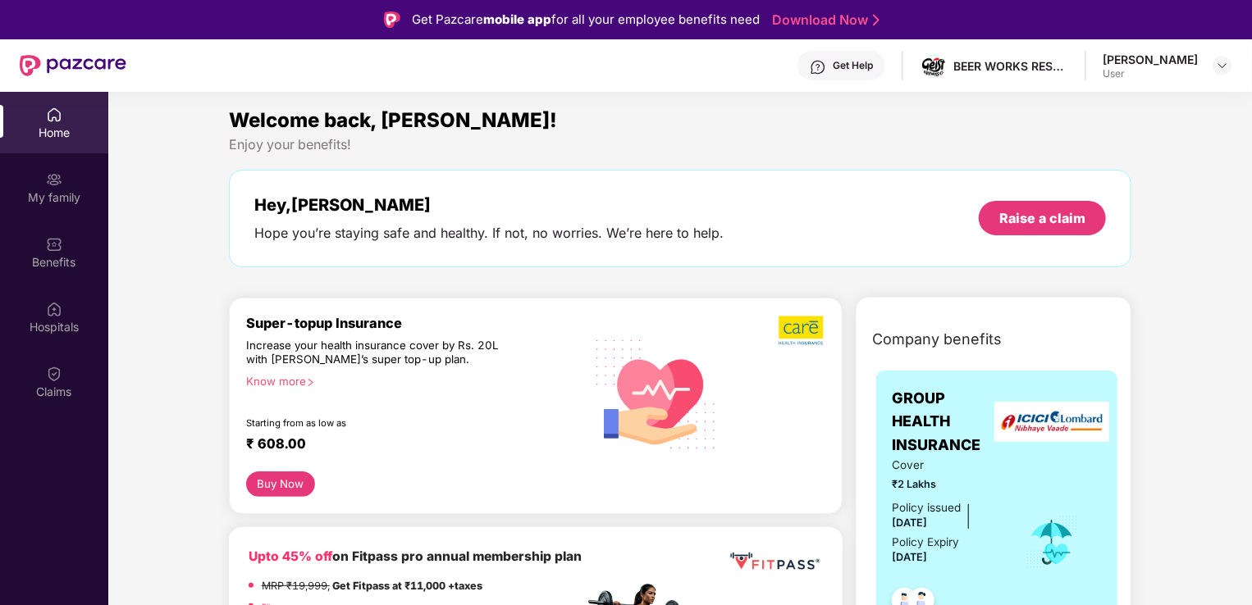  I want to click on img: svg+xml;base64,PHN2ZyBpZD0iQ2xhaW0iIHhtbG5zPSJodHRwOi8vd3d3LnczLm9yZy8yMDAwL3N2ZyIgd2lkdGg9IjIwIi..., so click(54, 374).